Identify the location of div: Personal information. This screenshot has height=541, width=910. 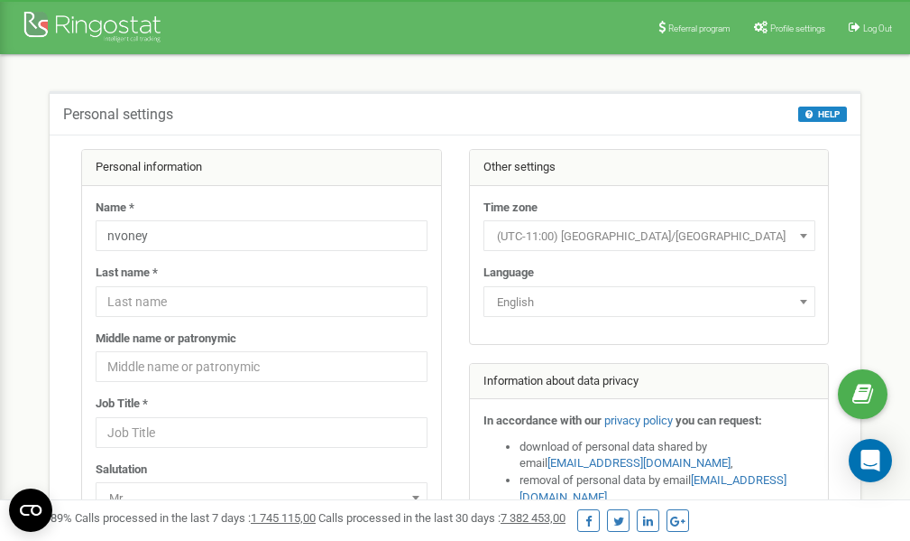
(262, 168).